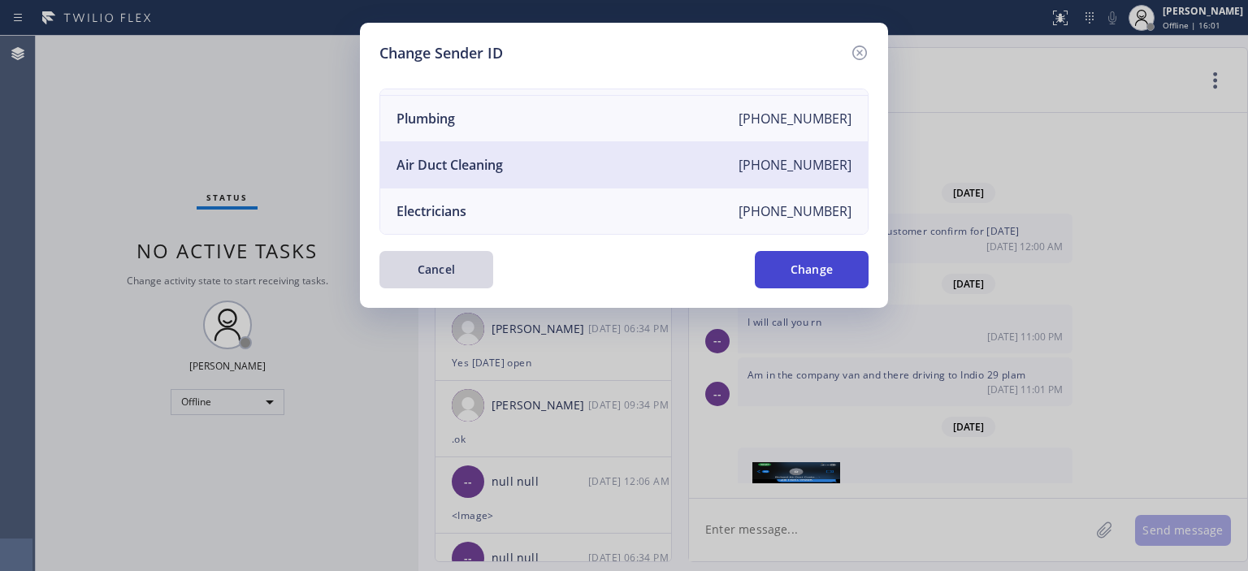 The height and width of the screenshot is (571, 1248). Describe the element at coordinates (449, 165) in the screenshot. I see `div: Air Duct Cleaning` at that location.